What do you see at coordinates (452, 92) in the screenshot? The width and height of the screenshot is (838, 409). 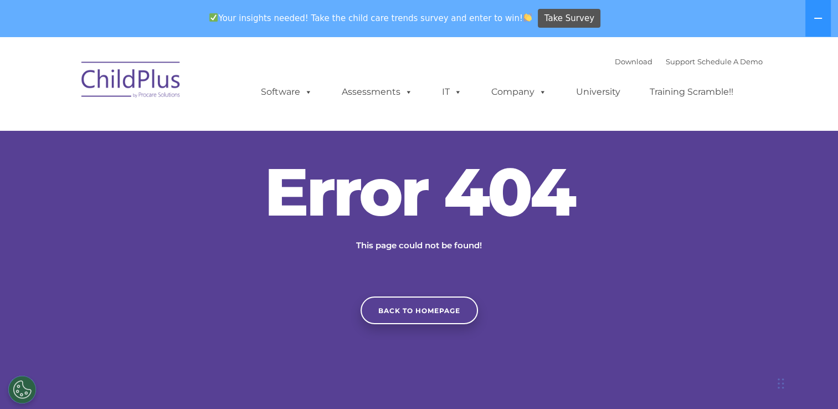 I see `a: IT` at bounding box center [452, 92].